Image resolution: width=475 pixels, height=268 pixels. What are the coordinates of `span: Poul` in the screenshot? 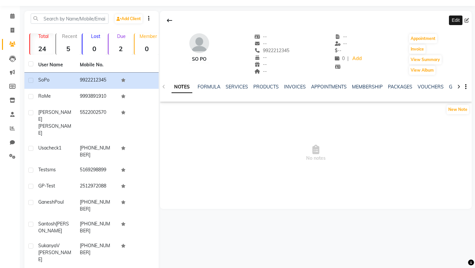 It's located at (59, 202).